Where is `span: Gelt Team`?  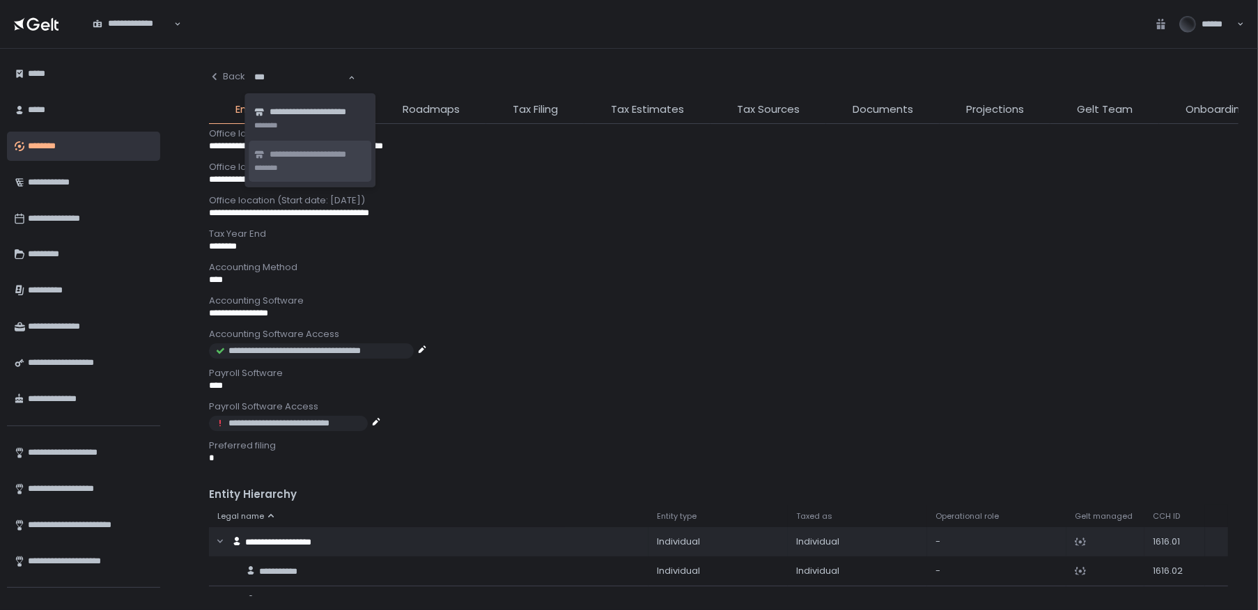
span: Gelt Team is located at coordinates (1105, 109).